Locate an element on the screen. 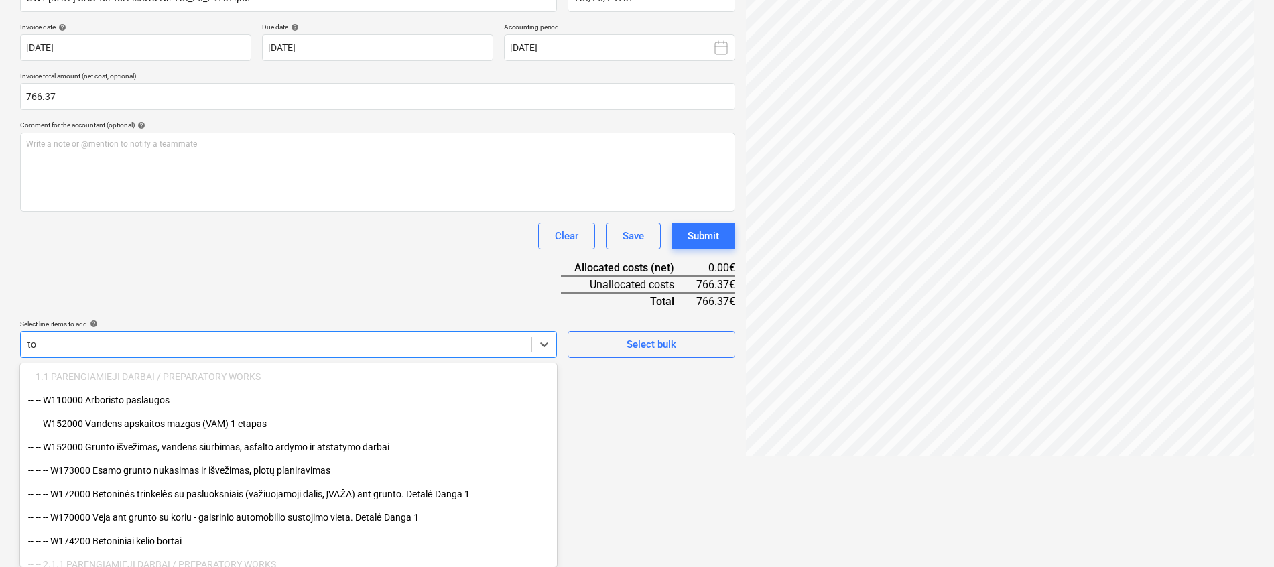  div: Select bulk is located at coordinates (652, 345).